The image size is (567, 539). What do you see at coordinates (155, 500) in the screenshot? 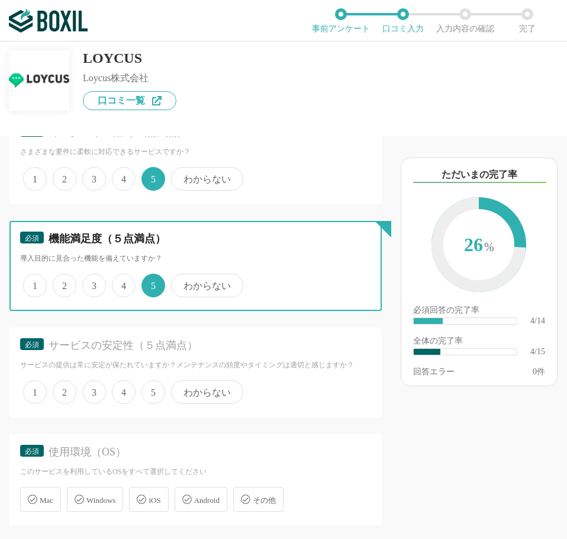
I see `span: iOS` at bounding box center [155, 500].